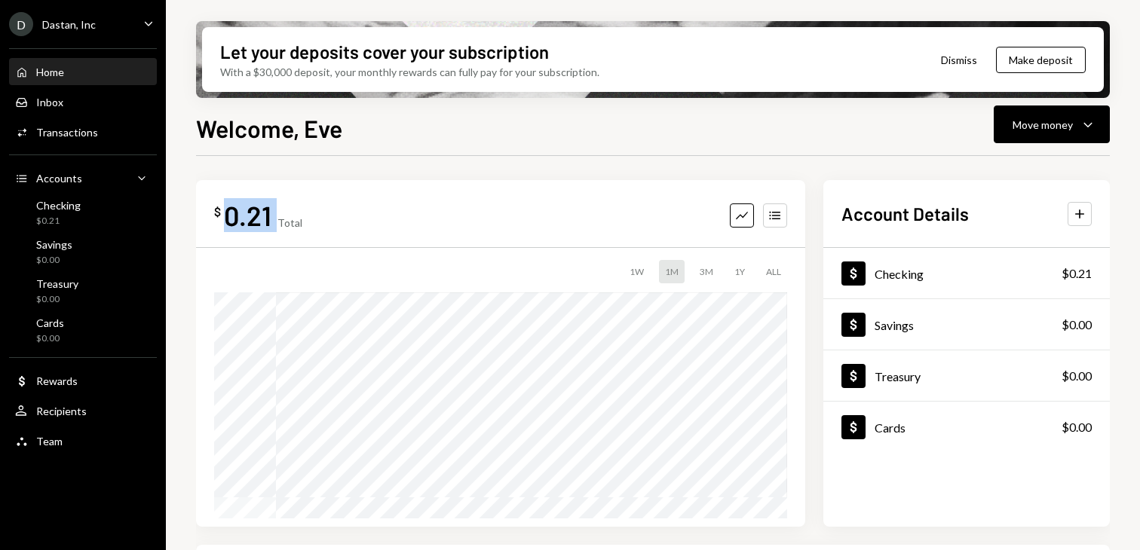 The width and height of the screenshot is (1140, 550). I want to click on a: Transactions, so click(83, 132).